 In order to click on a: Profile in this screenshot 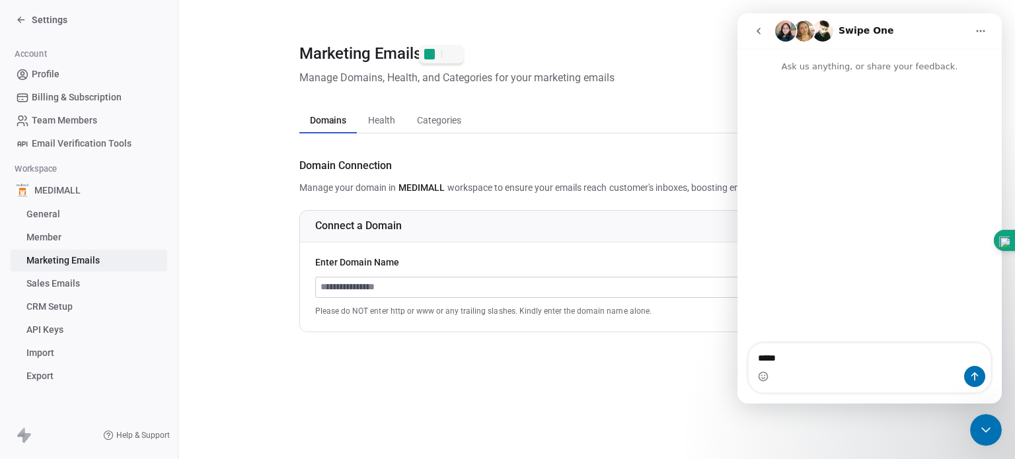, I will do `click(89, 74)`.